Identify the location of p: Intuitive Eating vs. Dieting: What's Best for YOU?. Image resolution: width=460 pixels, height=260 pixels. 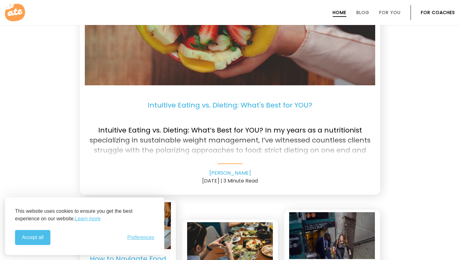
(230, 105).